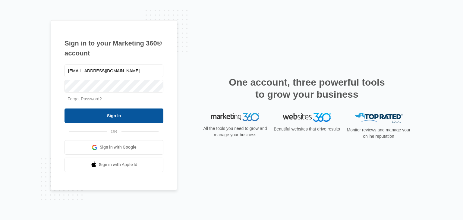 This screenshot has width=463, height=220. What do you see at coordinates (118, 147) in the screenshot?
I see `span: Sign in with Google` at bounding box center [118, 147].